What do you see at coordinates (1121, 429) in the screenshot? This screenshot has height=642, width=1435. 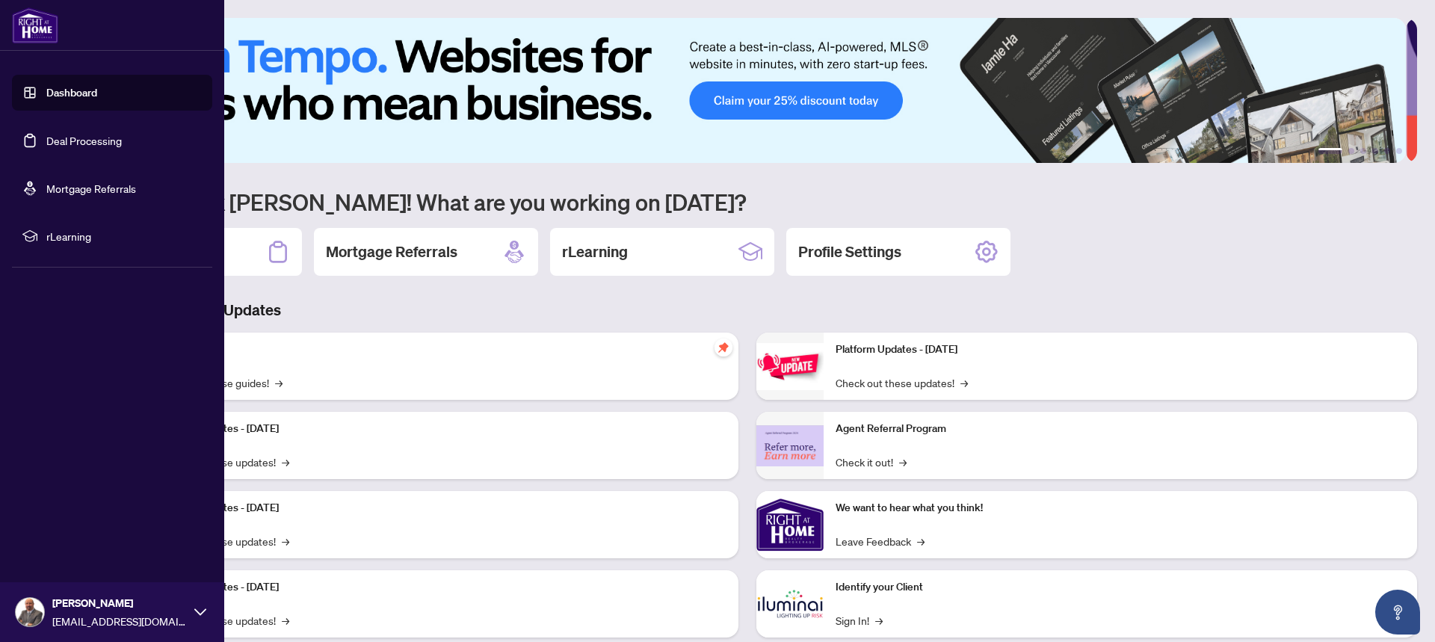 I see `p: Agent Referral Program` at bounding box center [1121, 429].